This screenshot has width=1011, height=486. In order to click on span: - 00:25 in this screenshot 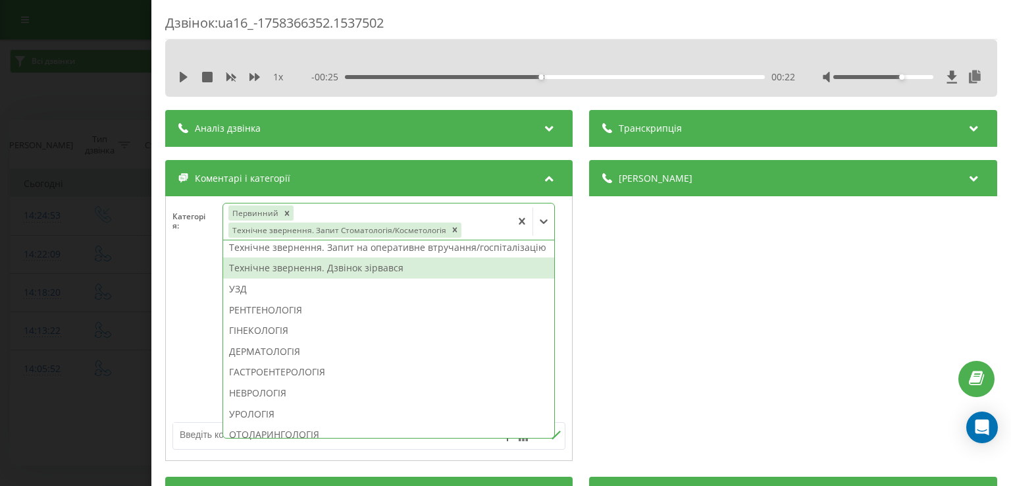, I will do `click(328, 77)`.